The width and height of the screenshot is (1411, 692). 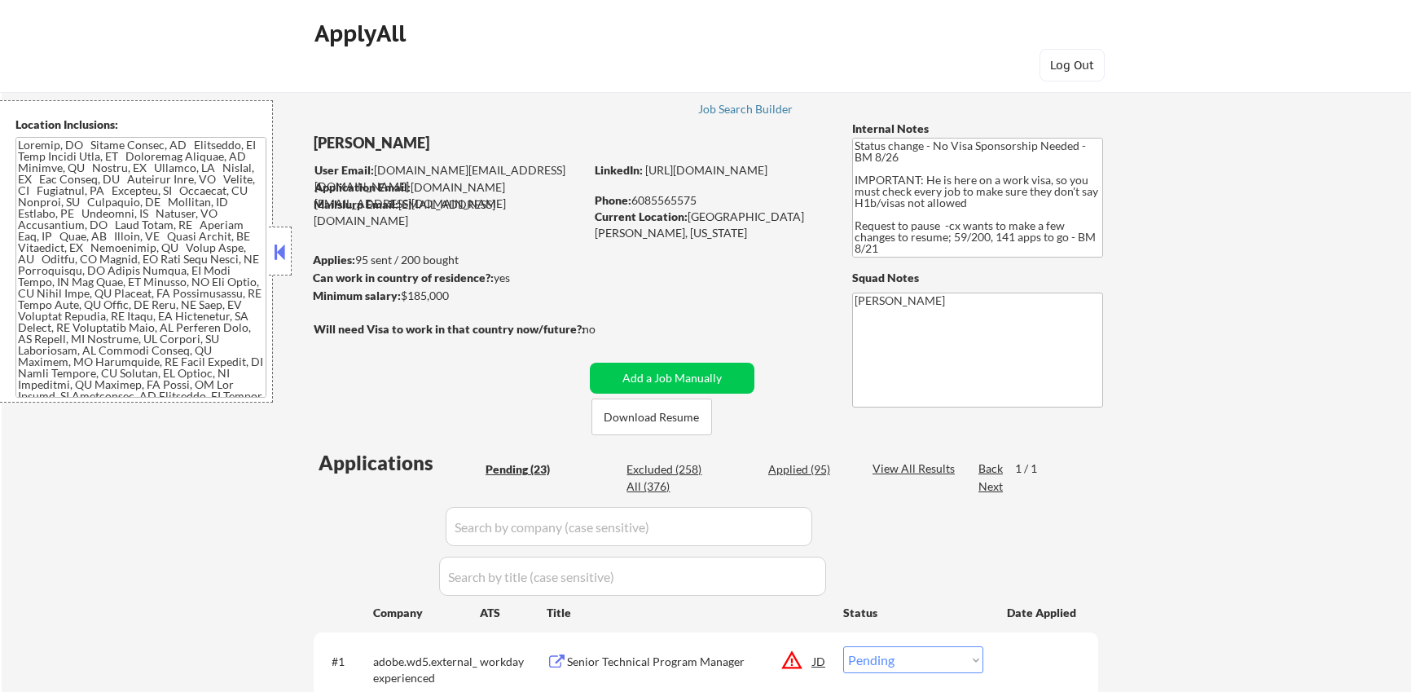 What do you see at coordinates (426, 669) in the screenshot?
I see `div: adobe.wd5.external_experienced` at bounding box center [426, 669].